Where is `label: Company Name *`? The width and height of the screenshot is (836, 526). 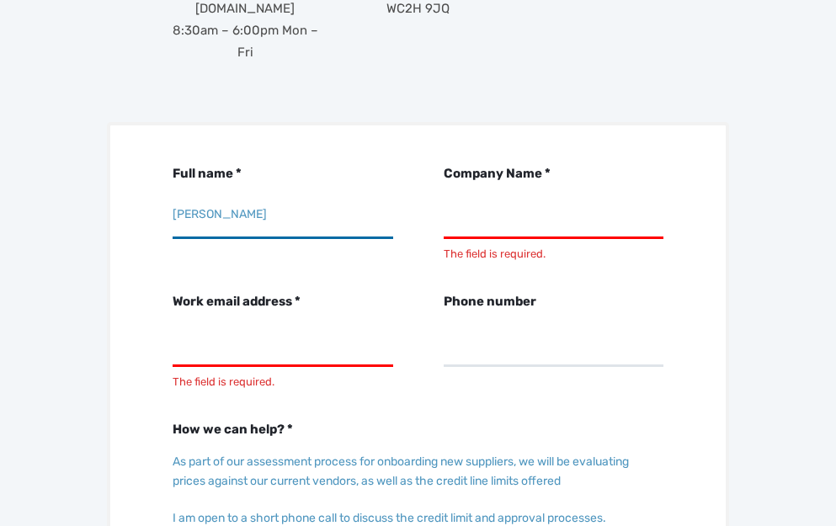 label: Company Name * is located at coordinates (554, 216).